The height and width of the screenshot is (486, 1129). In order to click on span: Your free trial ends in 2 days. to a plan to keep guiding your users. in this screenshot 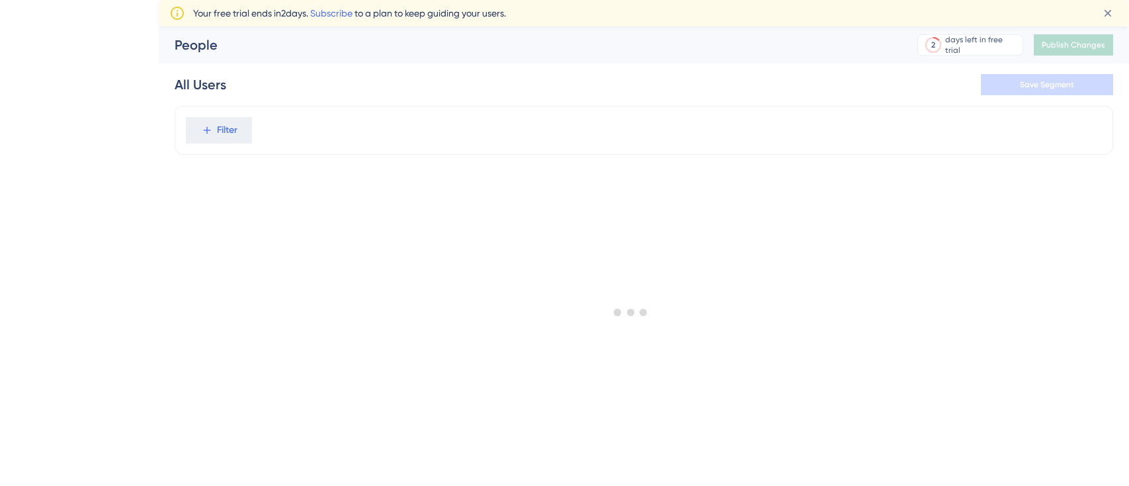, I will do `click(349, 13)`.